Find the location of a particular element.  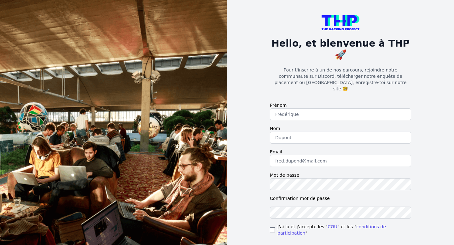

label: Prénom is located at coordinates (340, 105).